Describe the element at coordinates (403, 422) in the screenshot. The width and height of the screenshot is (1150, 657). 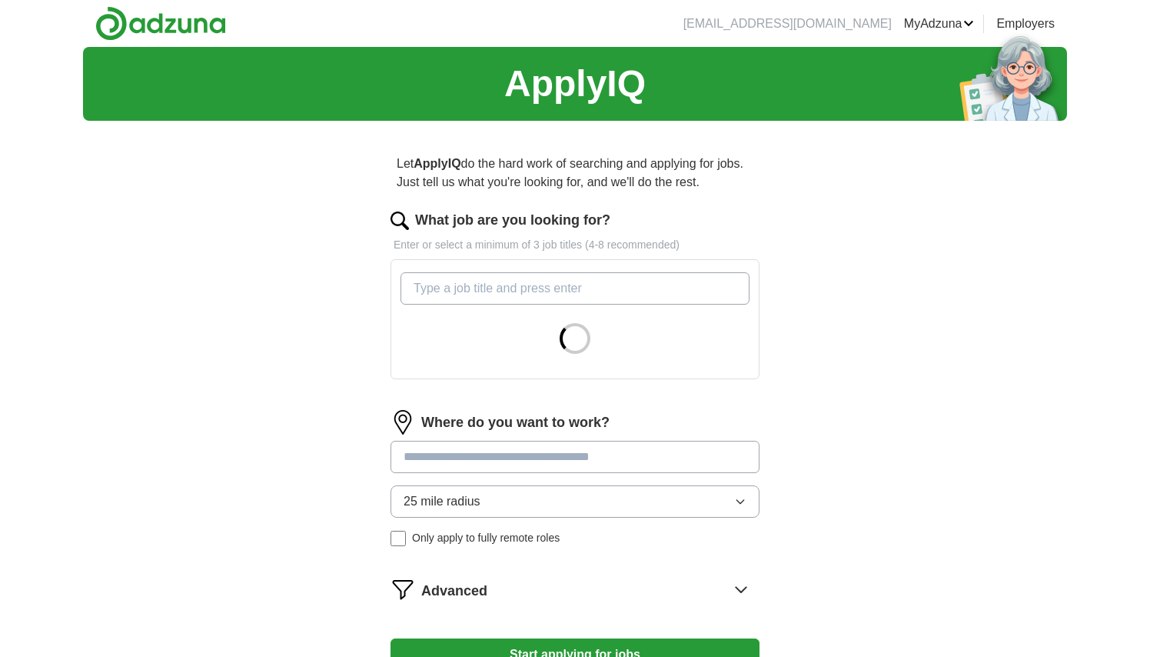
I see `img: location.png` at that location.